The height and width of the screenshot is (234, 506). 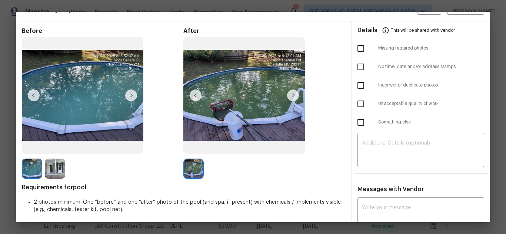 What do you see at coordinates (431, 85) in the screenshot?
I see `span: Incorrect or duplicate photos` at bounding box center [431, 85].